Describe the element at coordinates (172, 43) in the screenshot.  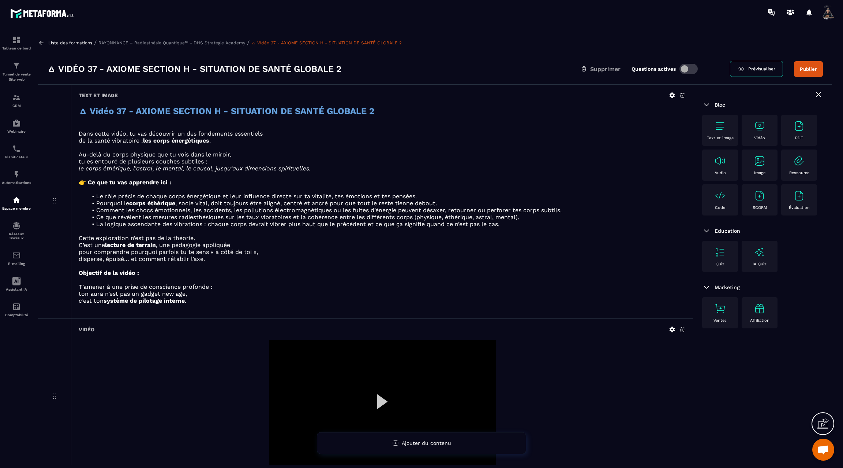
I see `p: RAYONNANCE – Radiesthésie Quantique™ - DHS Strategie Academy` at that location.